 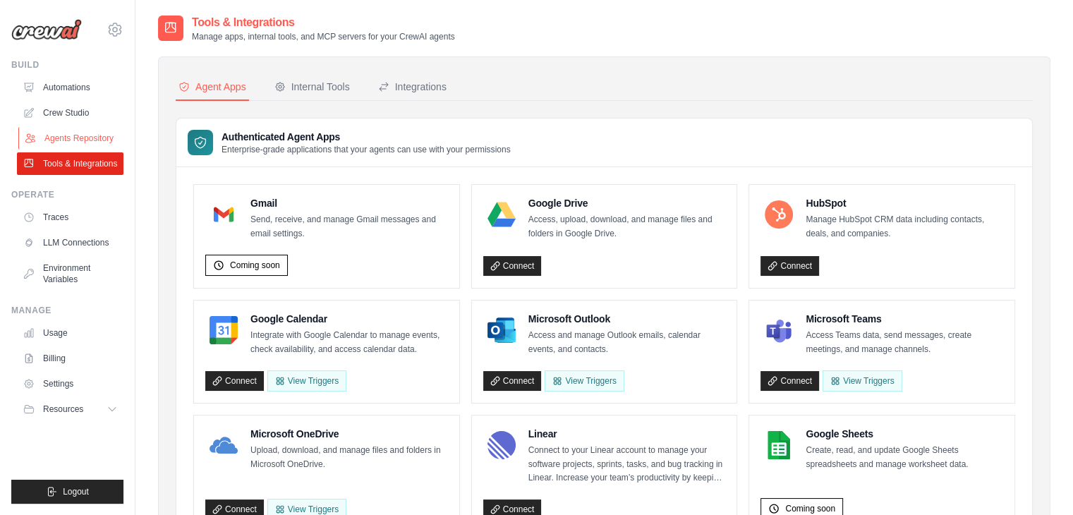 What do you see at coordinates (67, 195) in the screenshot?
I see `div: Operate` at bounding box center [67, 195].